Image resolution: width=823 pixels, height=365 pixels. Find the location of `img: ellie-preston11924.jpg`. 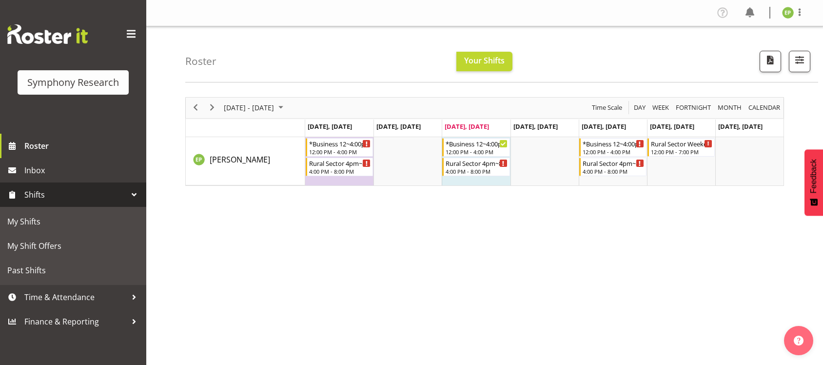

img: ellie-preston11924.jpg is located at coordinates (788, 13).